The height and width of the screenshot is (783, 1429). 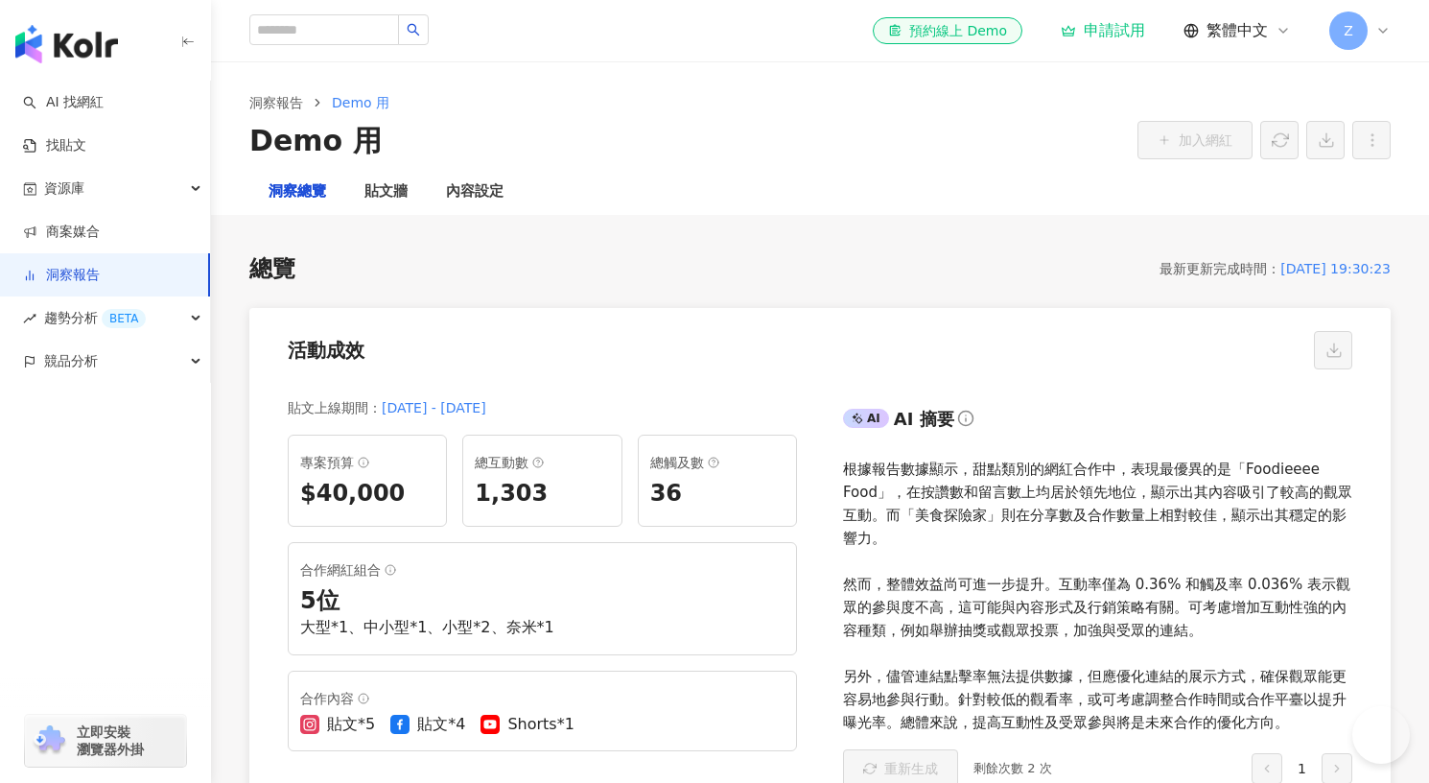 What do you see at coordinates (717, 462) in the screenshot?
I see `div: 總觸及數` at bounding box center [717, 462].